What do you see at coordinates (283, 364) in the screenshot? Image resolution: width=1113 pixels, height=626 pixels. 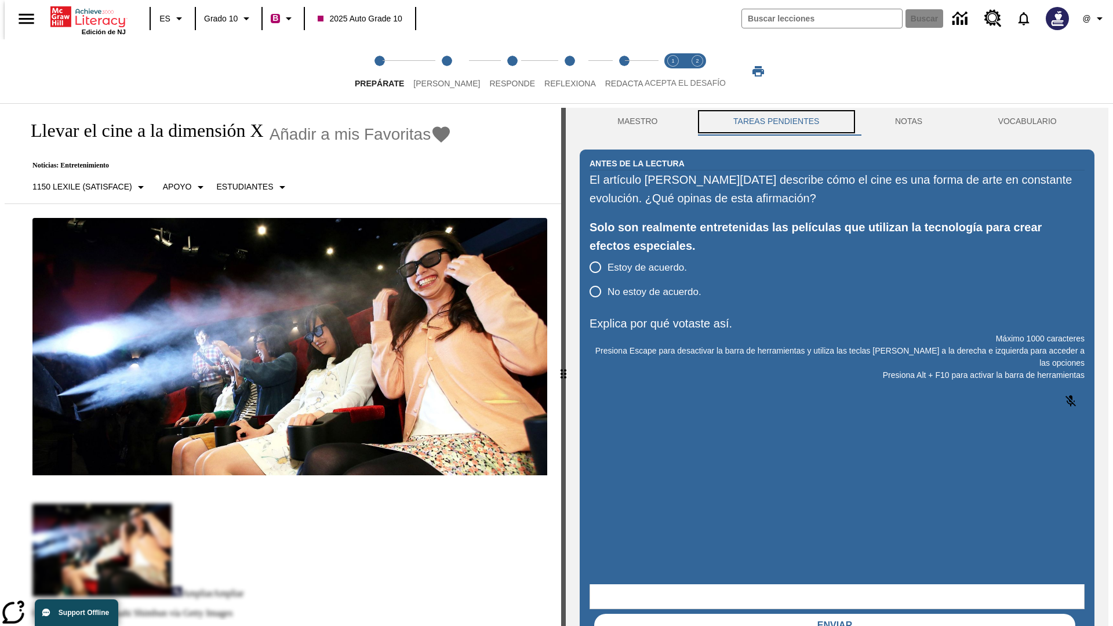 I see `div: reading` at bounding box center [283, 364].